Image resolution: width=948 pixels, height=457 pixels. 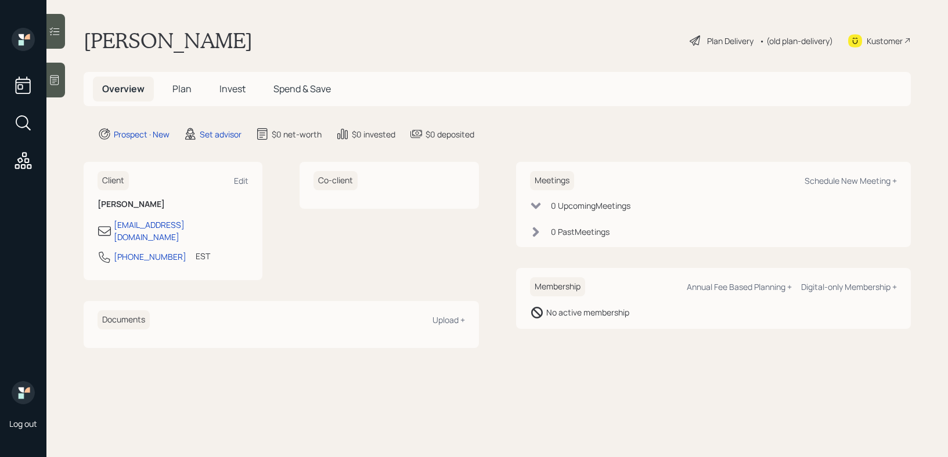 What do you see at coordinates (182, 89) in the screenshot?
I see `span: Plan` at bounding box center [182, 89].